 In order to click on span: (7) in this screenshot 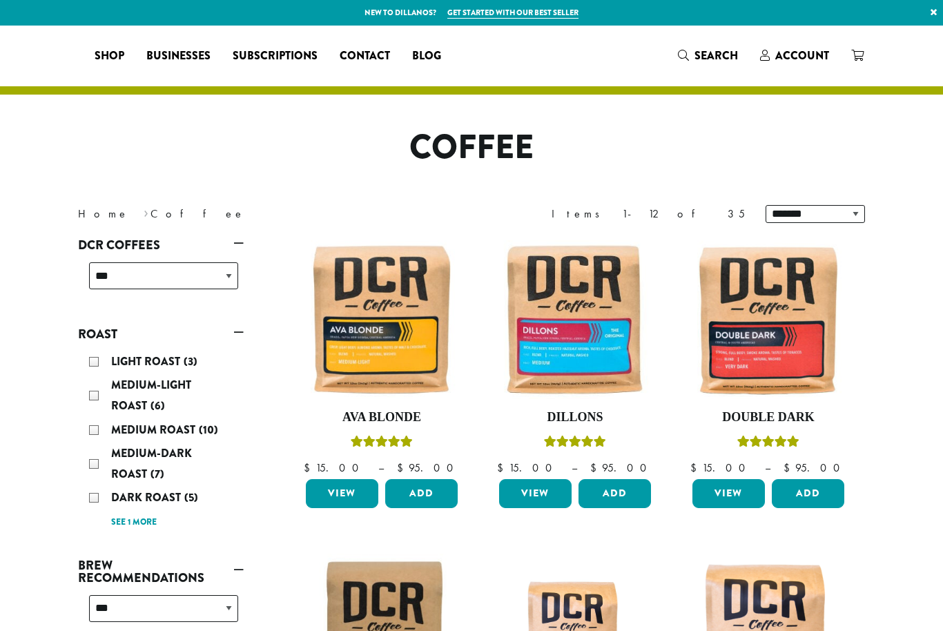, I will do `click(157, 473)`.